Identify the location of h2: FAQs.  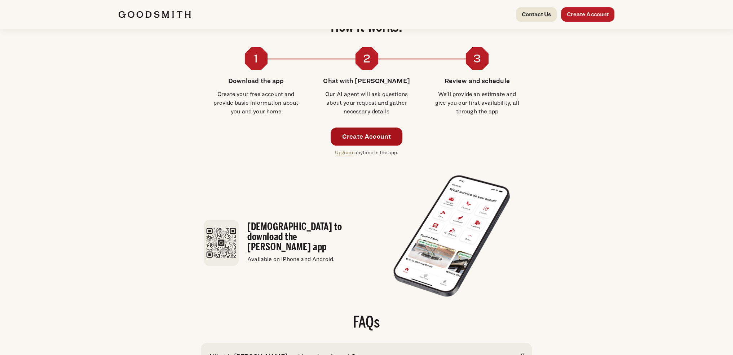
(367, 323).